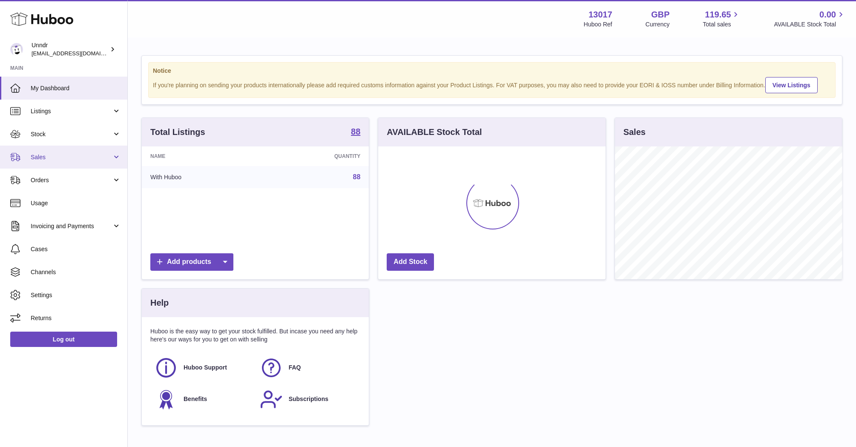 Image resolution: width=856 pixels, height=447 pixels. Describe the element at coordinates (76, 249) in the screenshot. I see `span: Cases` at that location.